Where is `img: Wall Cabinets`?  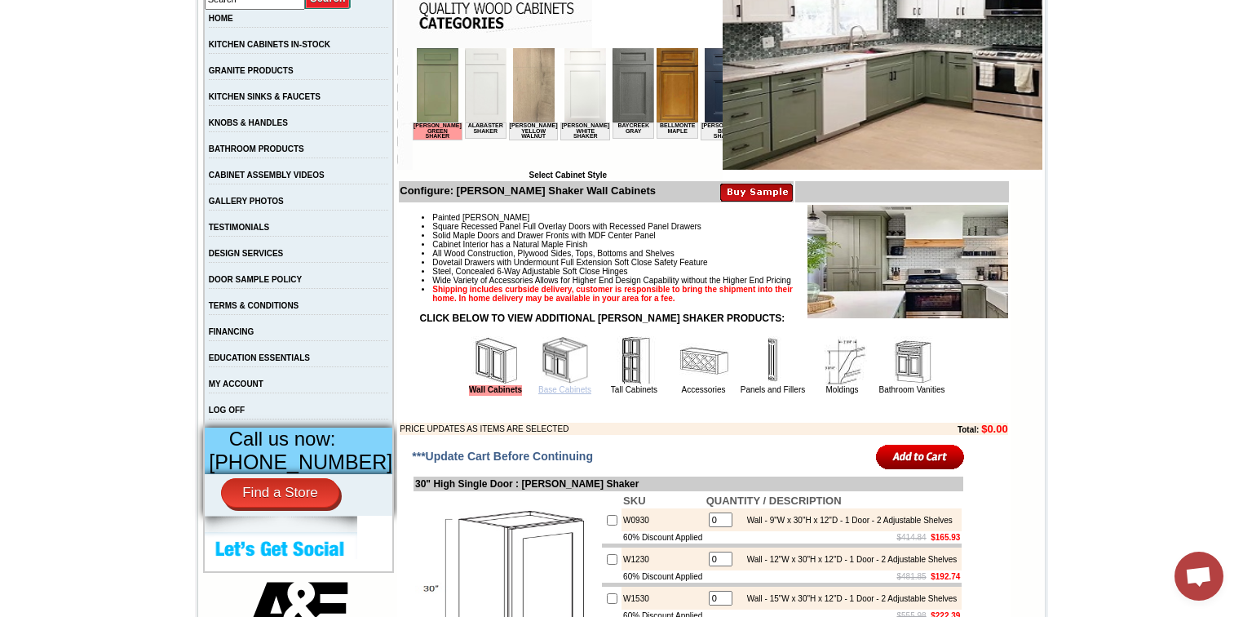
img: Wall Cabinets is located at coordinates (496, 360).